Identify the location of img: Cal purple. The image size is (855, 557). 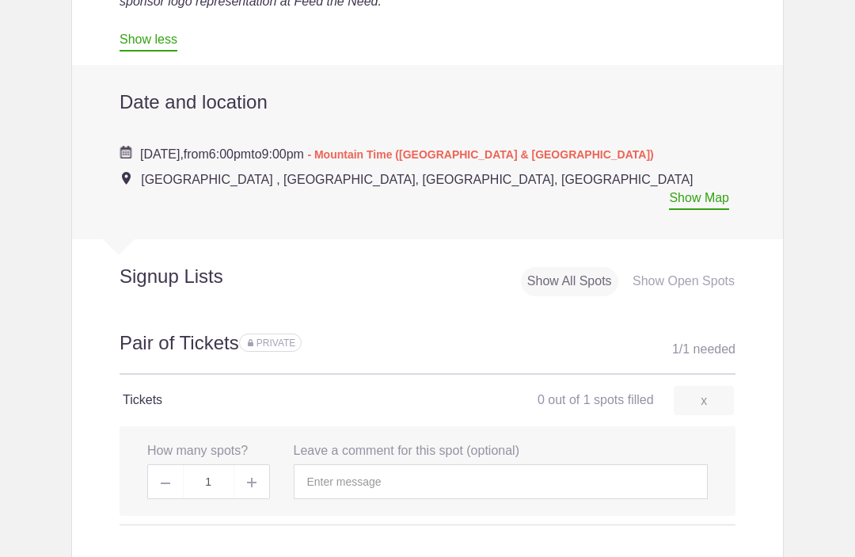
(126, 152).